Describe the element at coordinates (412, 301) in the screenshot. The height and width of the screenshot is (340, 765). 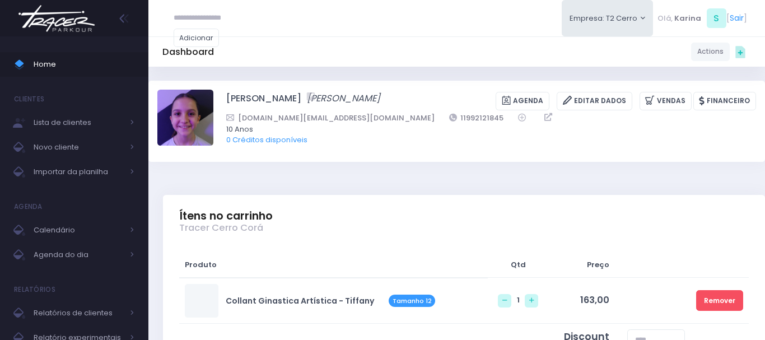
I see `span: Tamanho 12` at that location.